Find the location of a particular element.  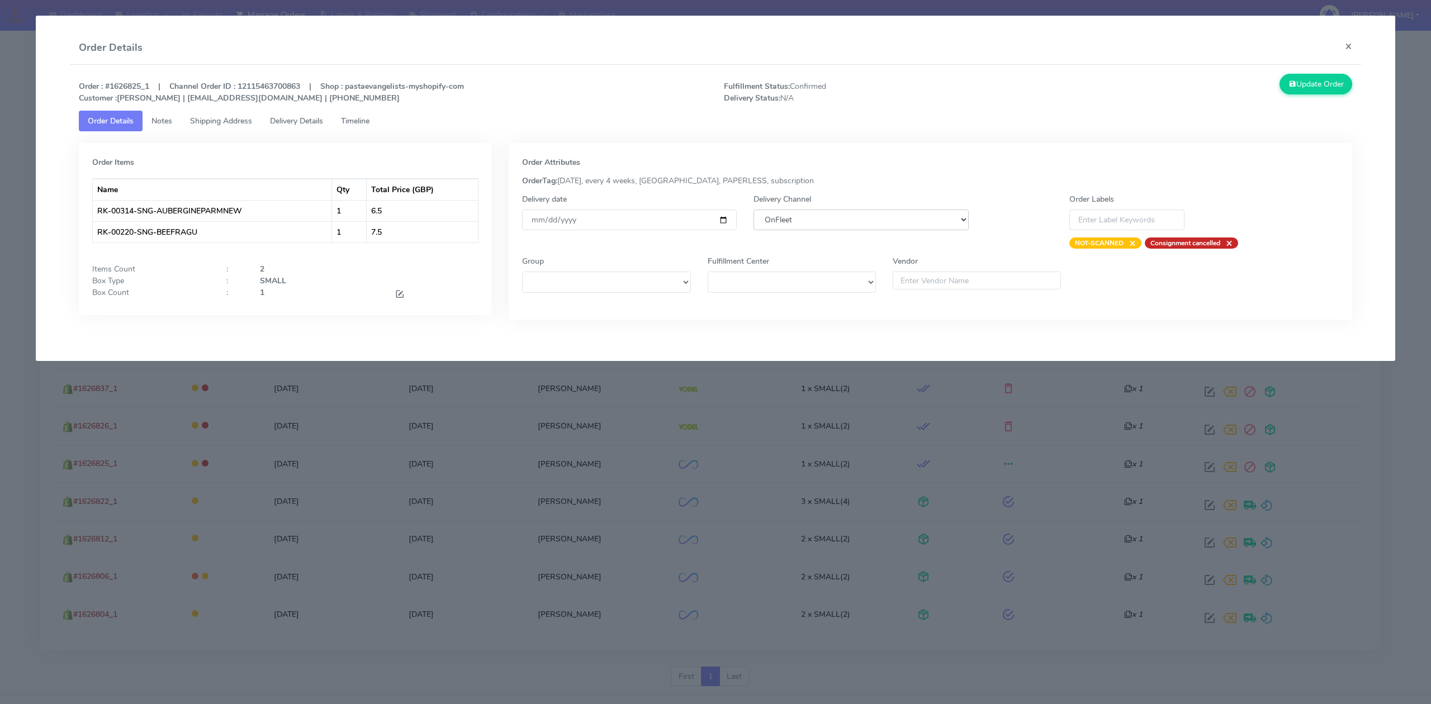

input: Enter Label Keywords is located at coordinates (1127, 220).